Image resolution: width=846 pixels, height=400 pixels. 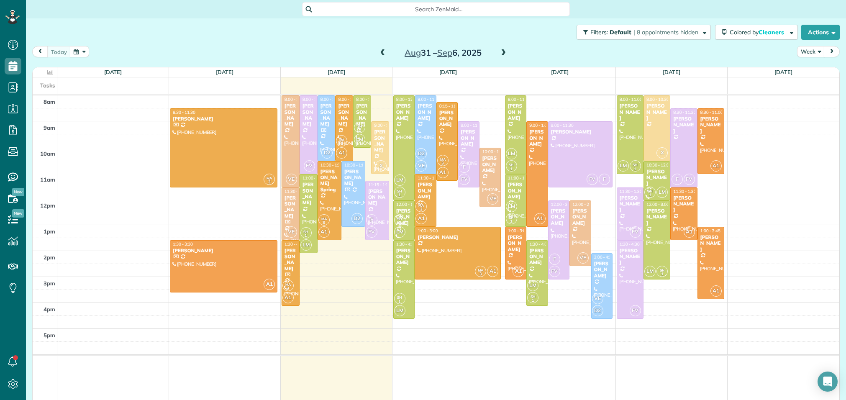 I want to click on span: 12pm, so click(x=48, y=205).